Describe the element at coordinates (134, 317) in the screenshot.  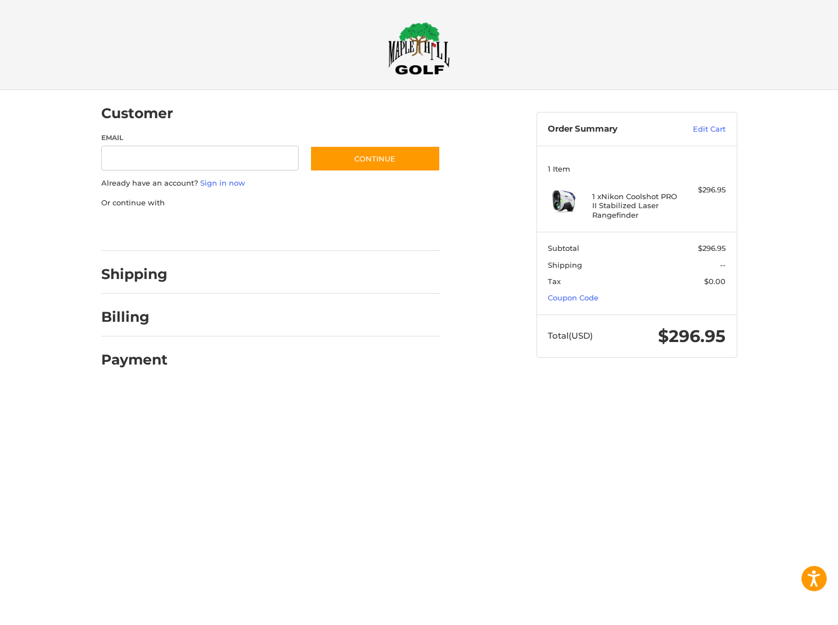
I see `h2: Billing` at that location.